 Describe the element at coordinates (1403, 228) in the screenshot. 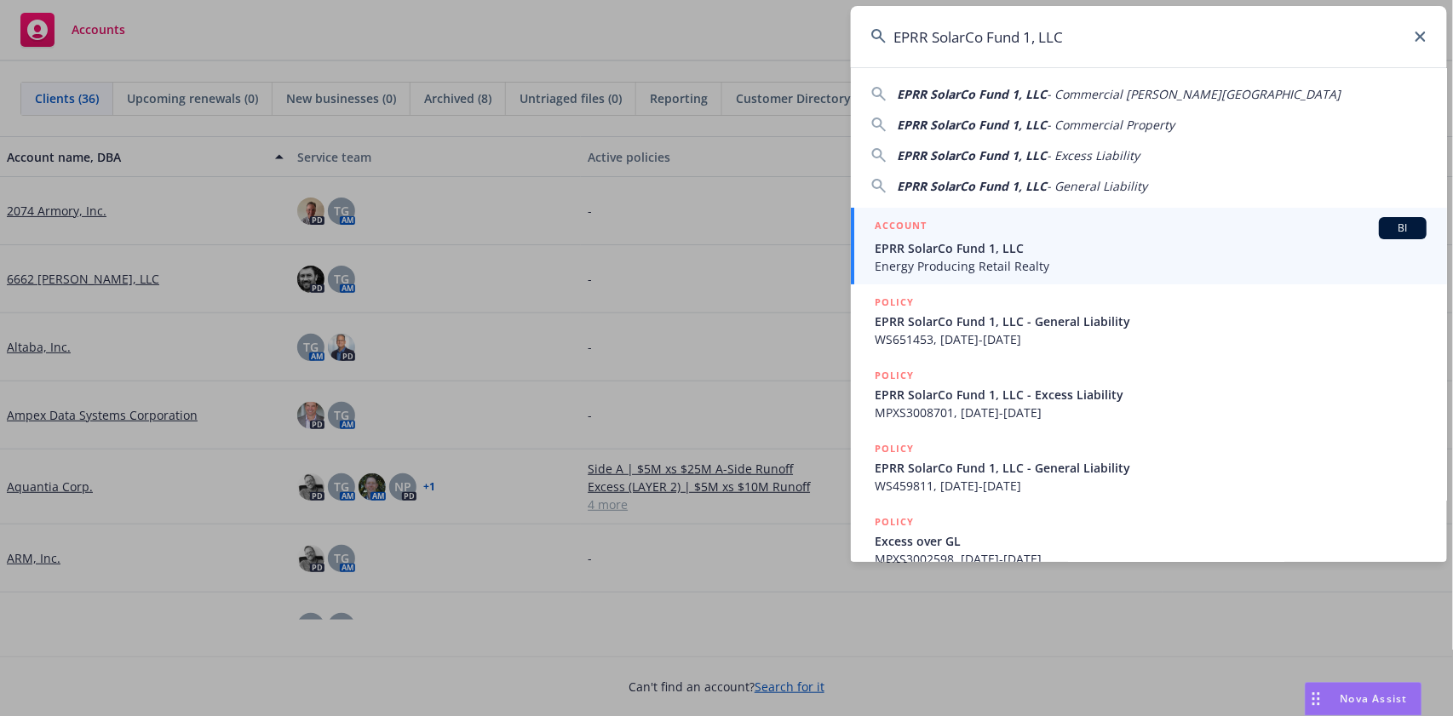

I see `span: BI` at that location.